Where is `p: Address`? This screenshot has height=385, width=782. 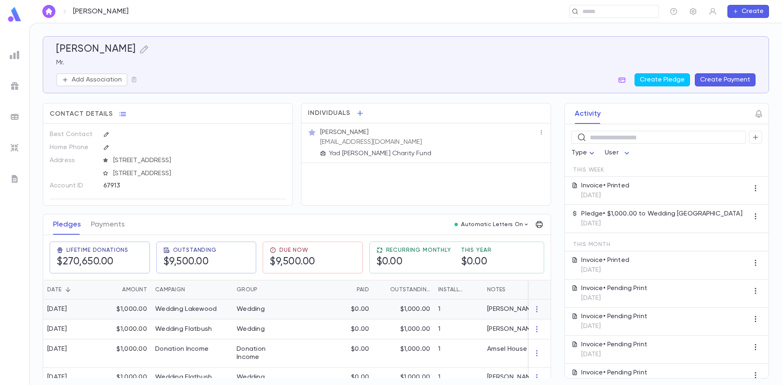
p: Address is located at coordinates (73, 160).